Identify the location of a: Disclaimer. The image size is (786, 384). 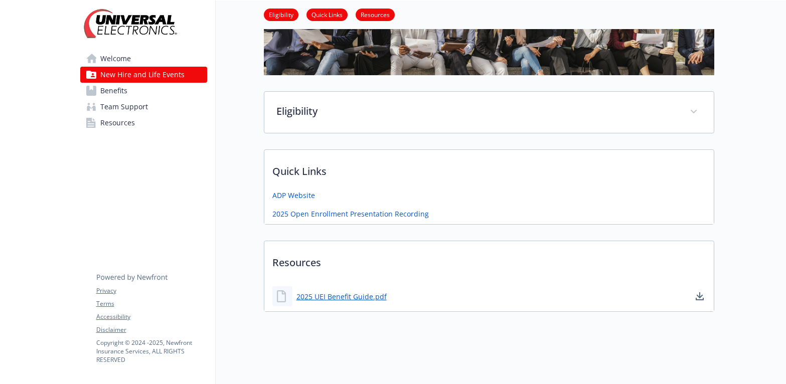
(151, 330).